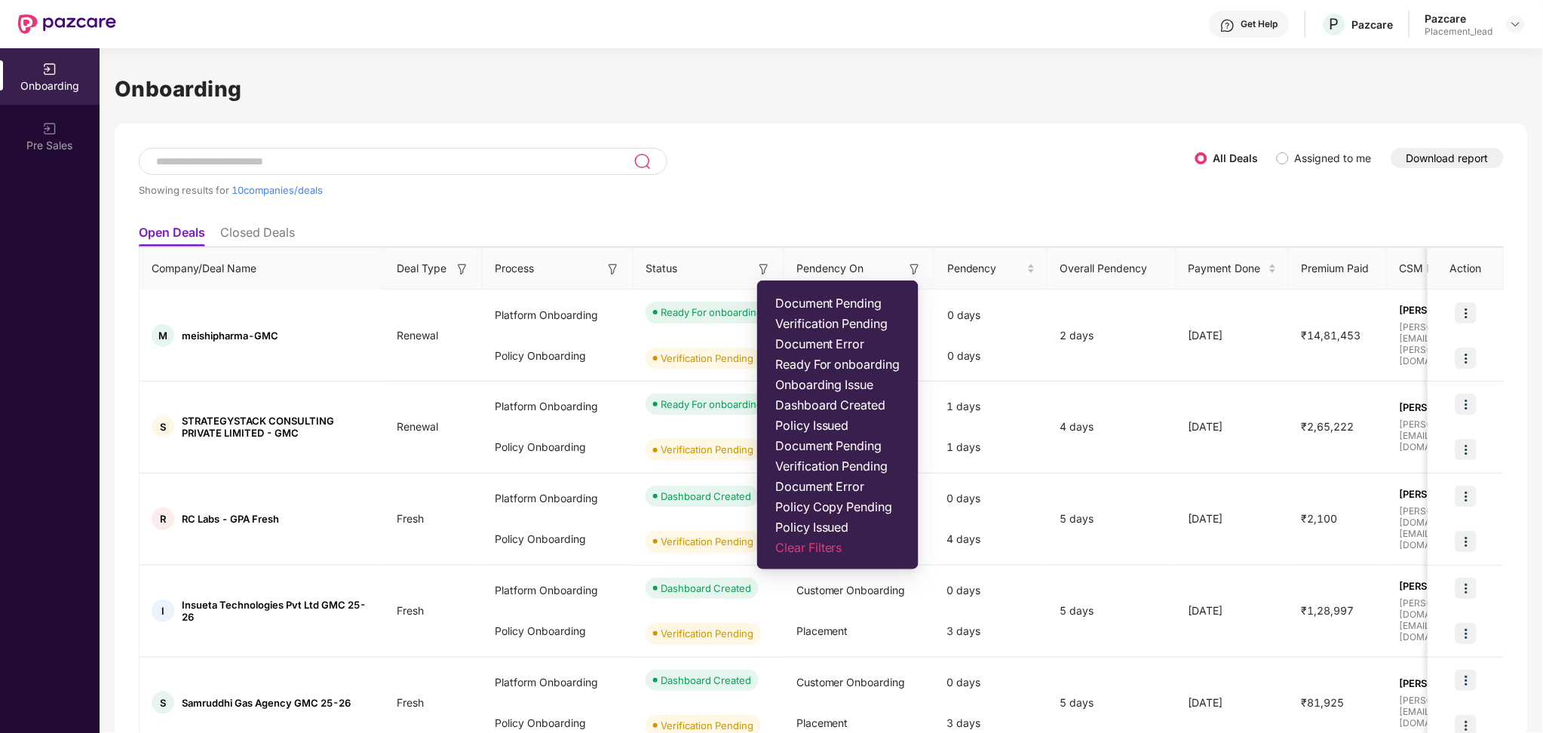 This screenshot has height=733, width=1543. What do you see at coordinates (230, 336) in the screenshot?
I see `span: meishipharma-GMC` at bounding box center [230, 336].